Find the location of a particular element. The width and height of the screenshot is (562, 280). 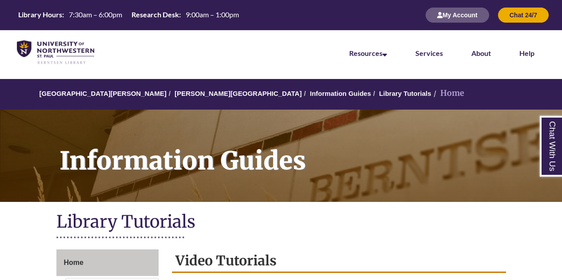

span: 7:30am – 6:00pm is located at coordinates (95, 14).